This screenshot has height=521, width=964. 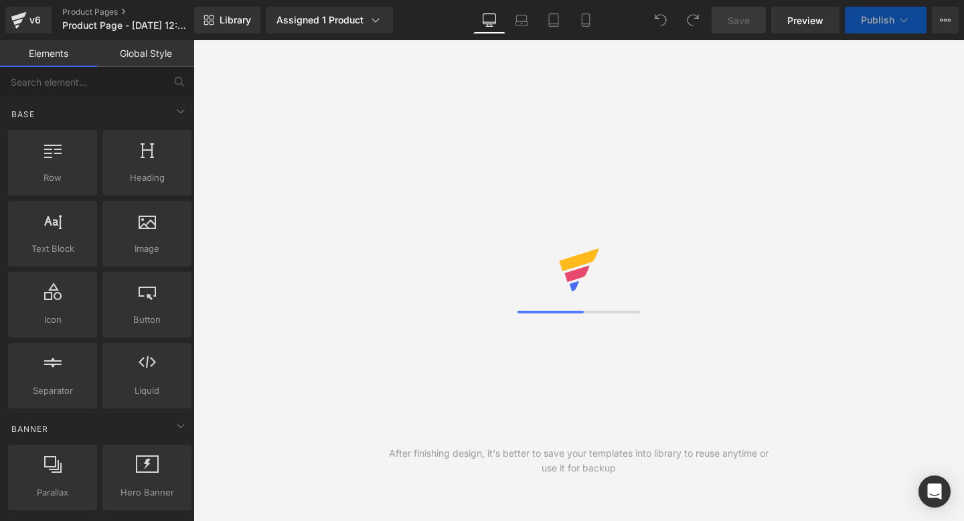 I want to click on span: Base, so click(x=23, y=114).